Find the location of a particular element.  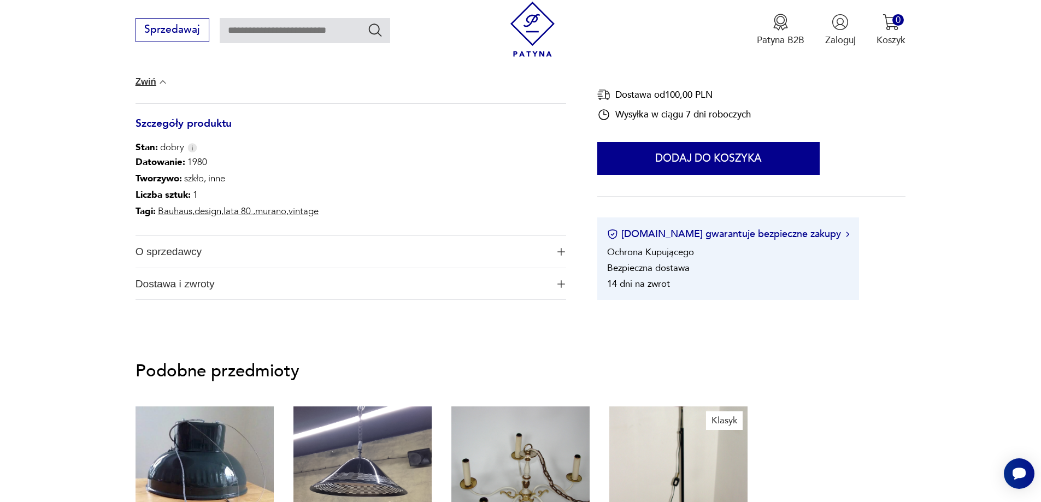

a: design is located at coordinates (208, 211).